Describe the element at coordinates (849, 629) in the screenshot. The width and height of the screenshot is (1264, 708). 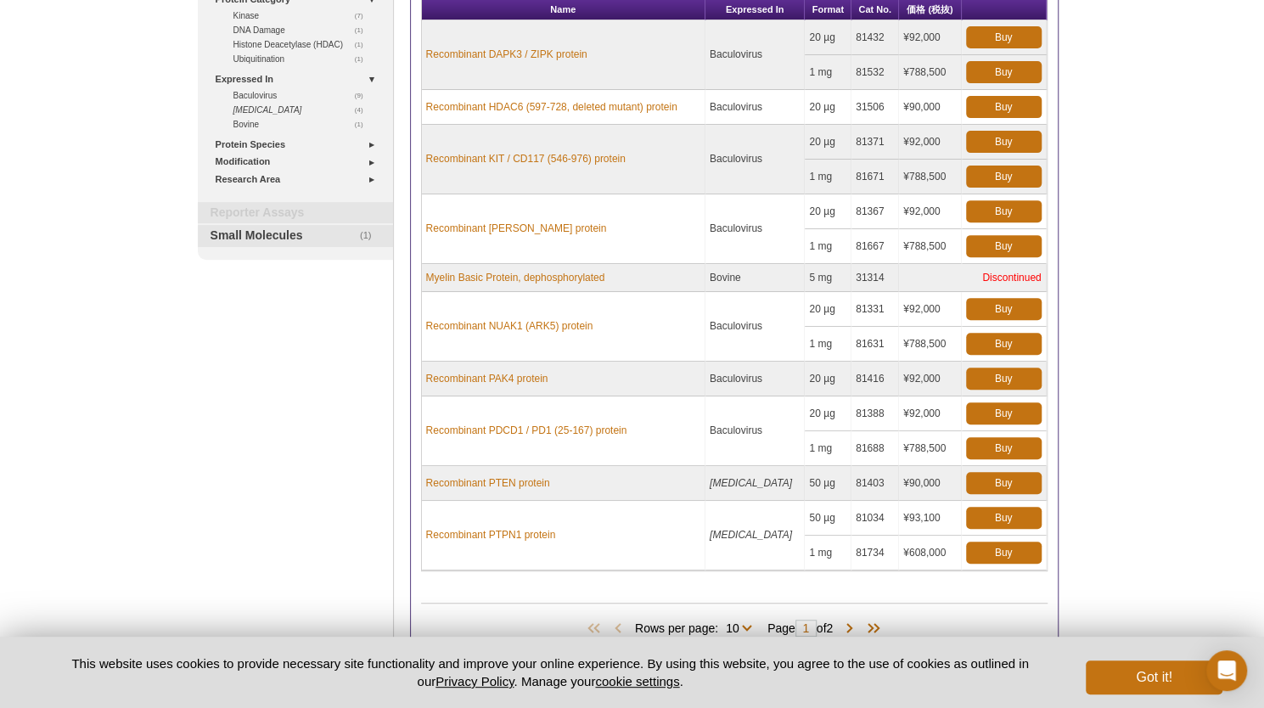
I see `span: Next Page` at that location.